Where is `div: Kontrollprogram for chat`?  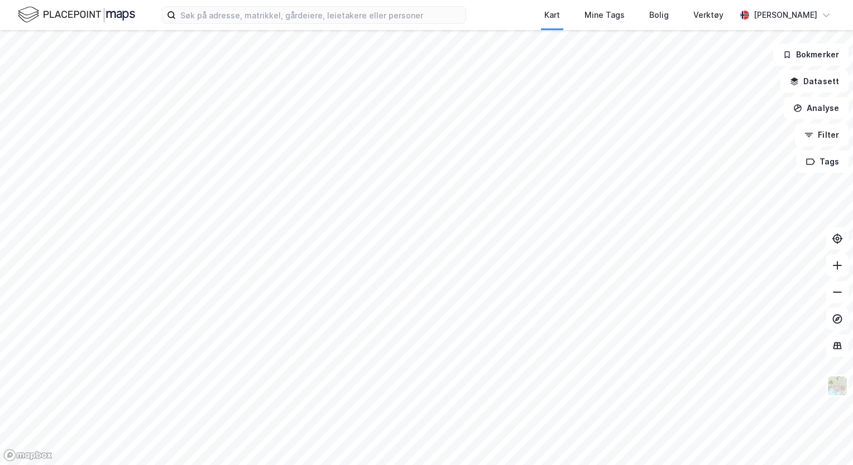 div: Kontrollprogram for chat is located at coordinates (825, 439).